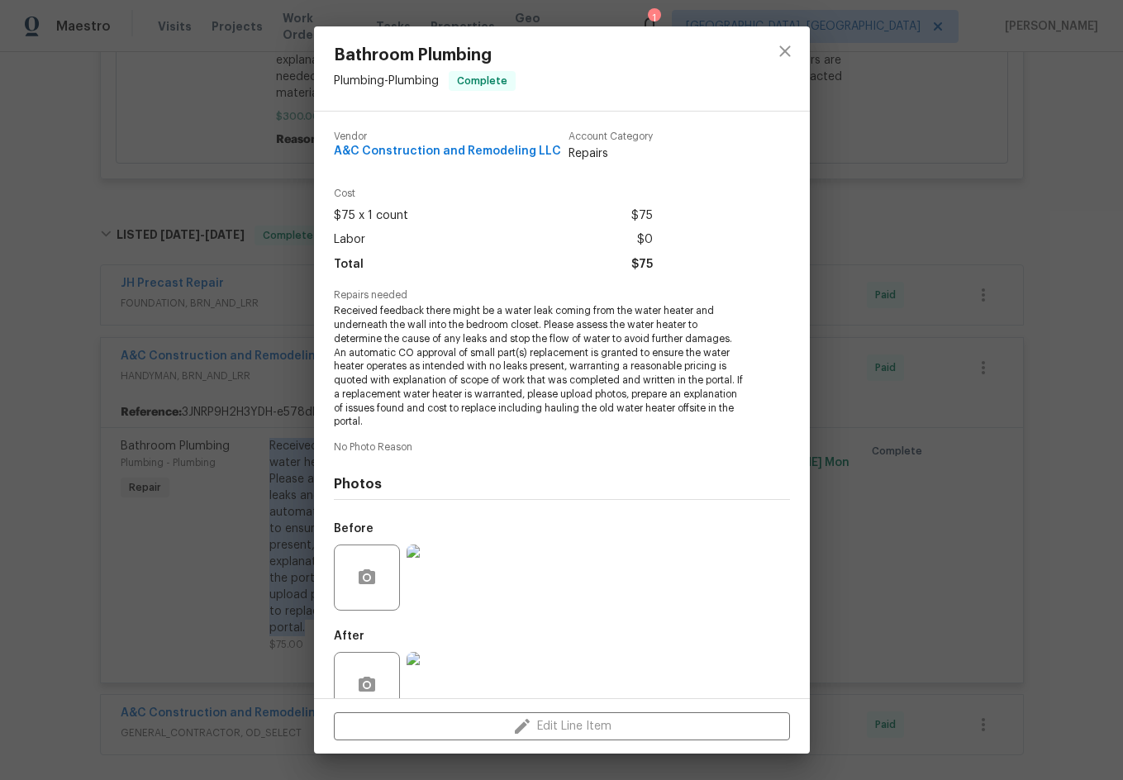 This screenshot has height=780, width=1123. I want to click on span: Plumbing - Plumbing, so click(386, 81).